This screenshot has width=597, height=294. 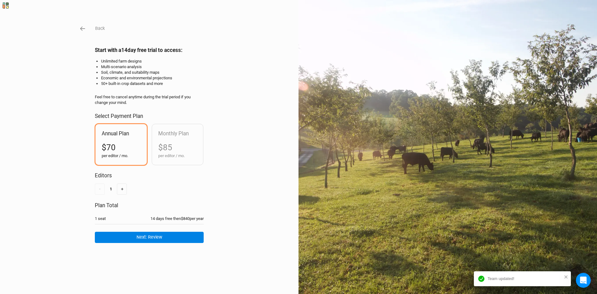 I want to click on div: 1, so click(x=111, y=189).